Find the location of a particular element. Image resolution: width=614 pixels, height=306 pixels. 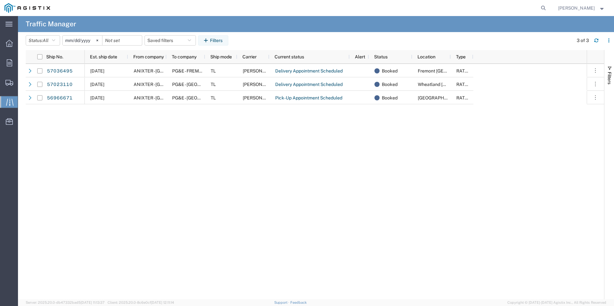

div: 3 of 3 is located at coordinates (583, 40).